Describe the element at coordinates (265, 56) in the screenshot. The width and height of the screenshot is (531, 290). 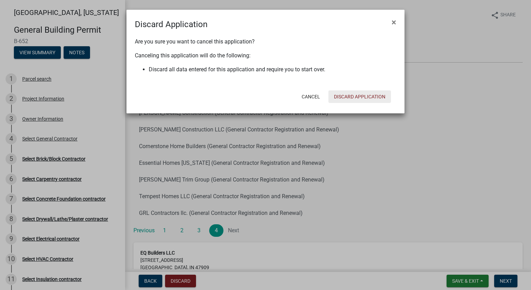
I see `p: Canceling this application will do the following:` at that location.